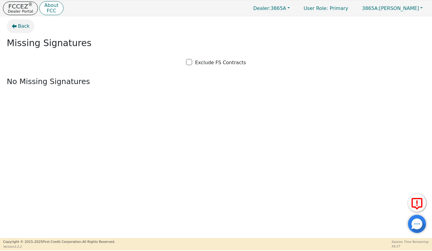 Image resolution: width=432 pixels, height=251 pixels. Describe the element at coordinates (316, 8) in the screenshot. I see `span: User Role :` at that location.